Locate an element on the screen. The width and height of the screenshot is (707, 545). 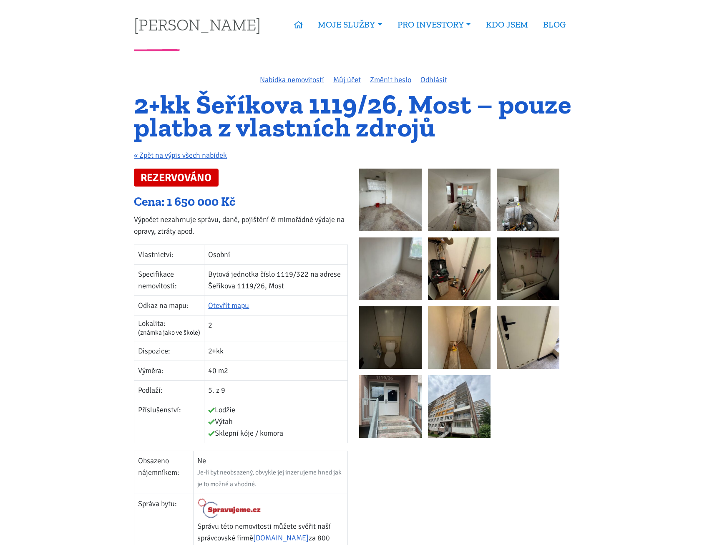
a: Otevřít mapu is located at coordinates (229, 305).